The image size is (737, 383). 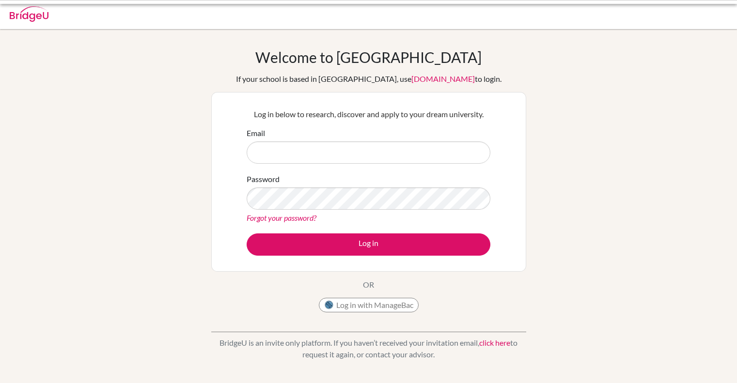 I want to click on p: Log in below to research, discover and apply to your dream university., so click(x=368, y=114).